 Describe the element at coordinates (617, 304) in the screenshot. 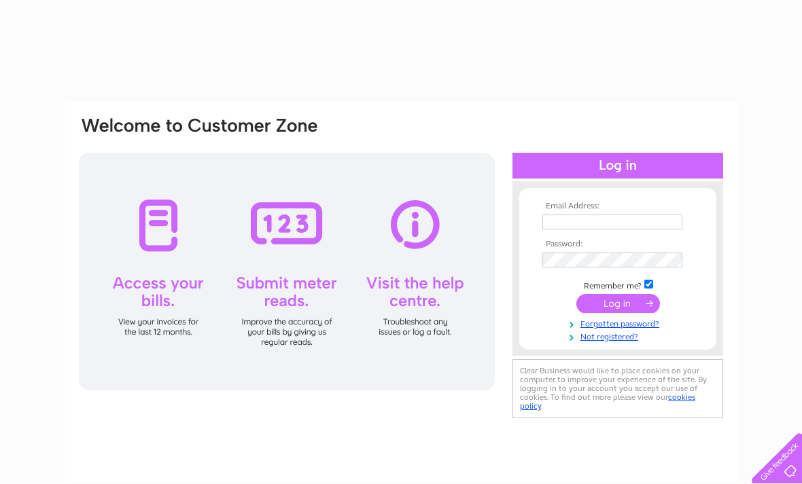

I see `input: Submit` at that location.